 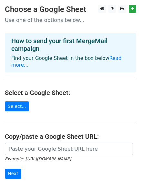 What do you see at coordinates (70, 45) in the screenshot?
I see `h4: How to send your first MergeMail campaign` at bounding box center [70, 45].